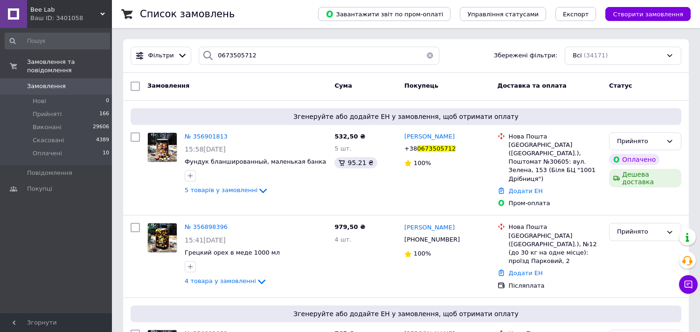 This screenshot has height=332, width=700. What do you see at coordinates (343, 239) in the screenshot?
I see `span: 4 шт.` at bounding box center [343, 239].